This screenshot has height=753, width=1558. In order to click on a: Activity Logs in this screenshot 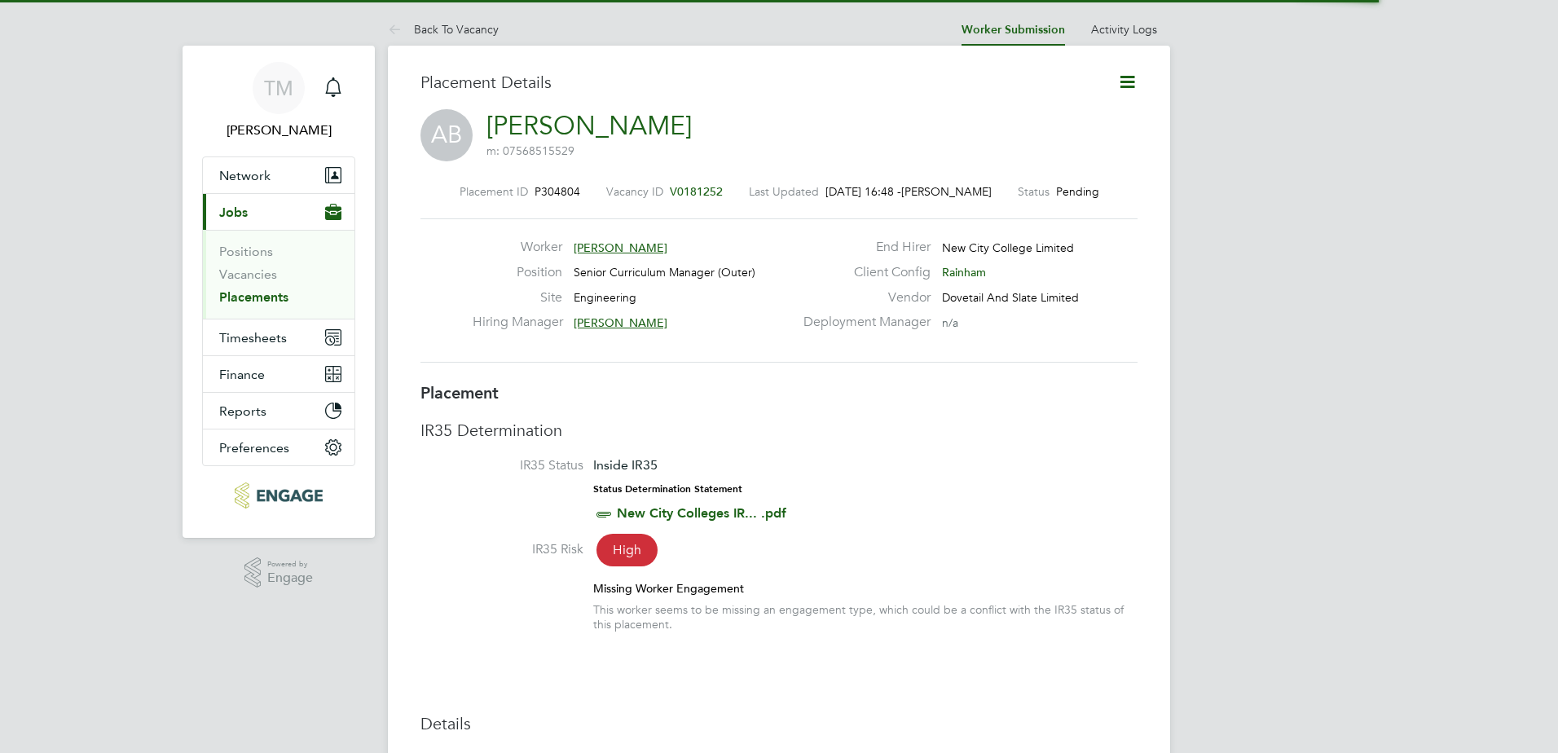, I will do `click(1124, 29)`.